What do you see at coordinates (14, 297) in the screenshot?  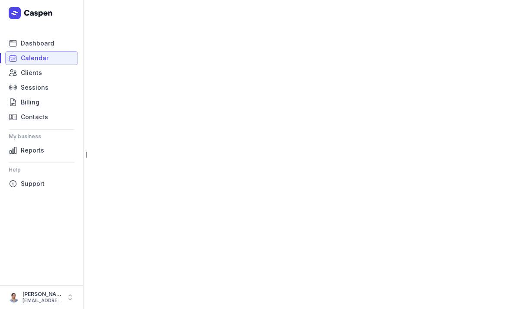 I see `img: User profile image` at bounding box center [14, 297].